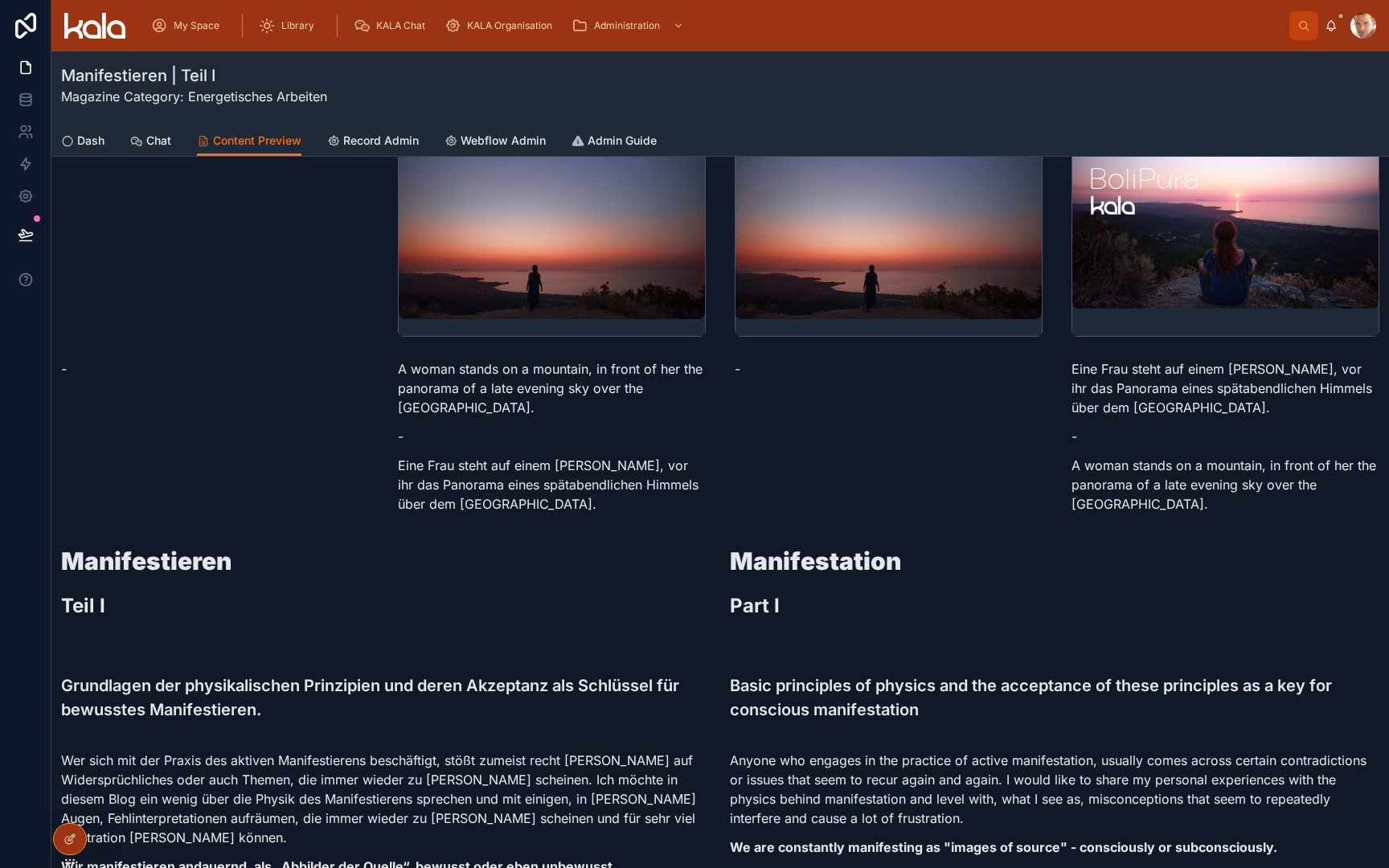 Image resolution: width=1389 pixels, height=868 pixels. I want to click on a: Content Preview, so click(249, 141).